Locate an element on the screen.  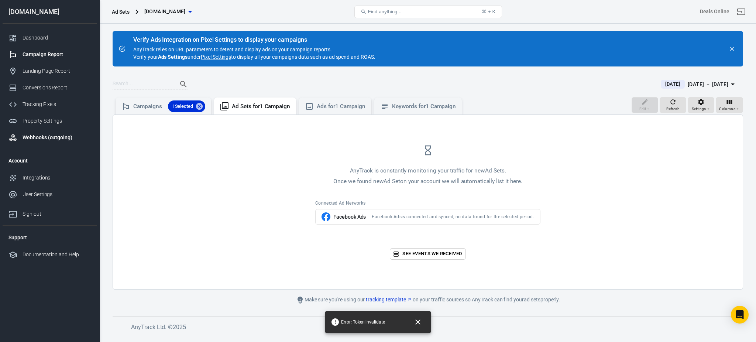
span: Columns is located at coordinates (727, 109).